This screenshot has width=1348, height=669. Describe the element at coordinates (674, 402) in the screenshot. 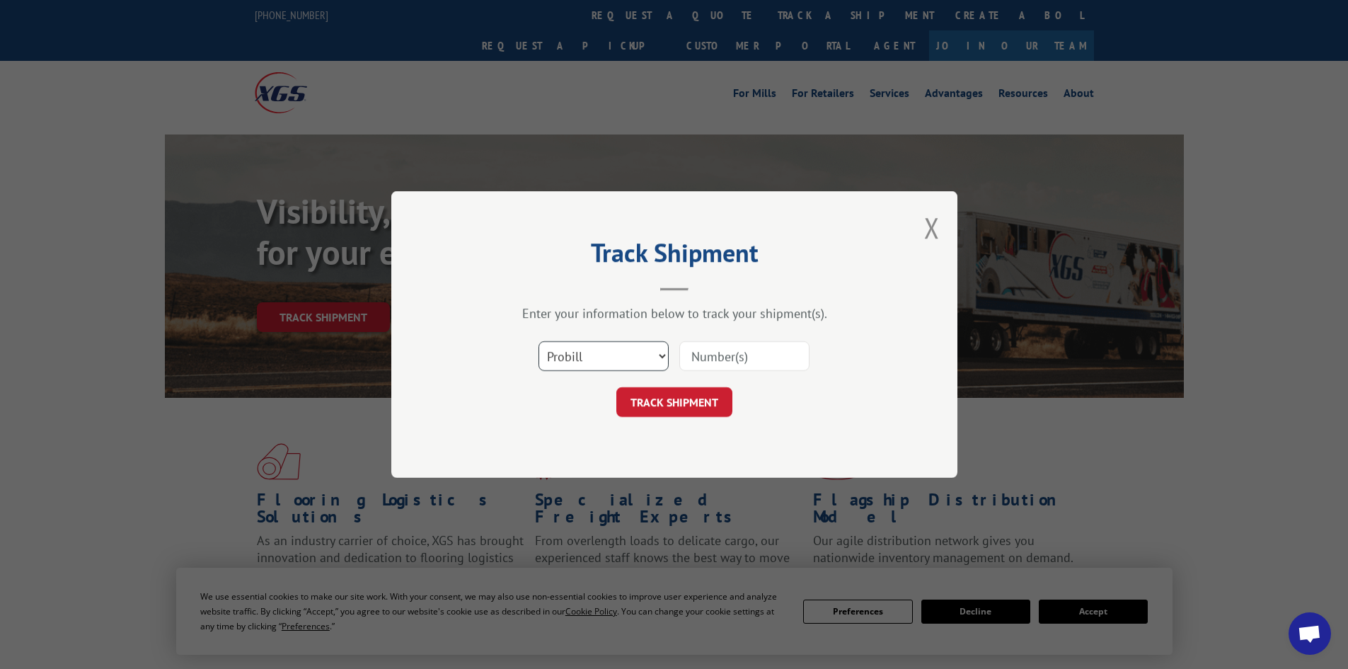

I see `button: TRACK SHIPMENT` at that location.